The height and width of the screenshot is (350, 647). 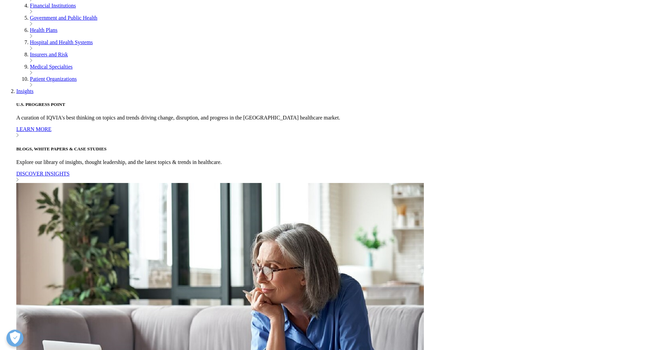 I want to click on a: Hospital and Health Systems, so click(x=61, y=42).